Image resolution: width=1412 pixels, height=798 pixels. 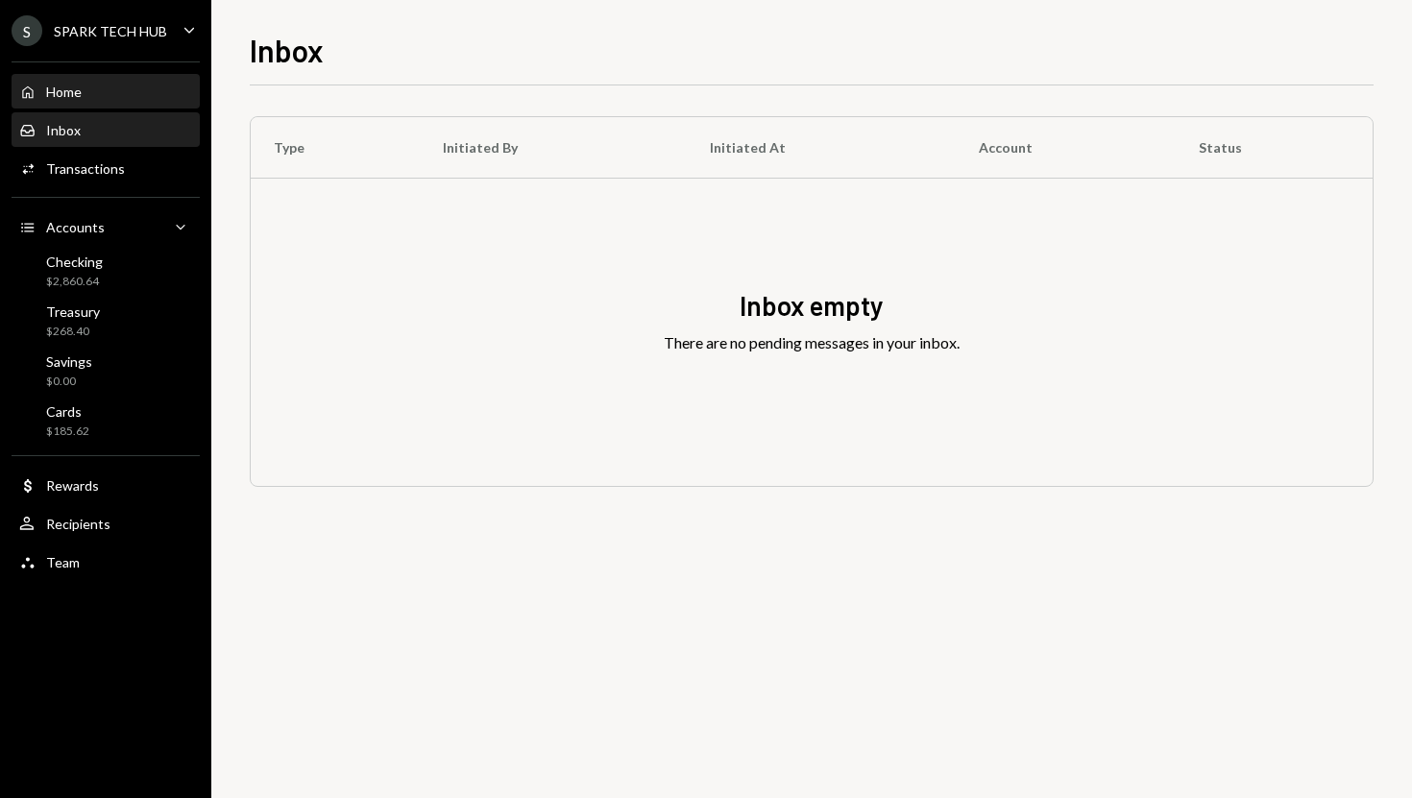 What do you see at coordinates (62, 562) in the screenshot?
I see `div: Team` at bounding box center [62, 562].